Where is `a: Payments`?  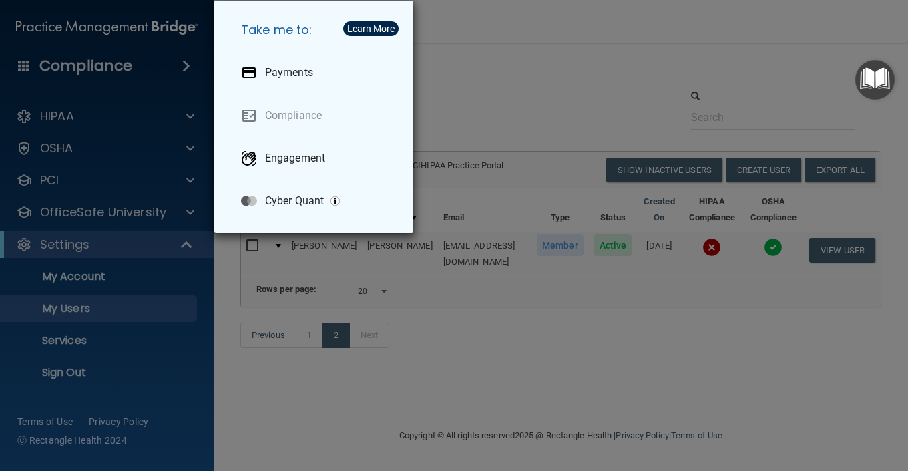
a: Payments is located at coordinates (317, 73).